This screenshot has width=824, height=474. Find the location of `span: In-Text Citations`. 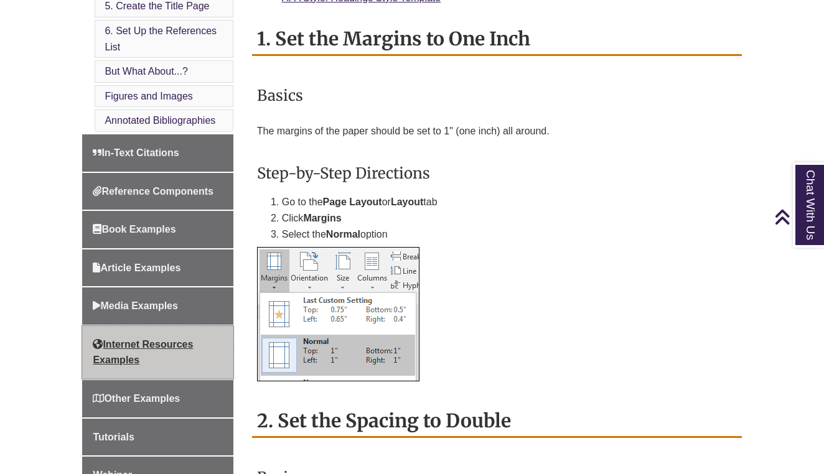

span: In-Text Citations is located at coordinates (136, 153).